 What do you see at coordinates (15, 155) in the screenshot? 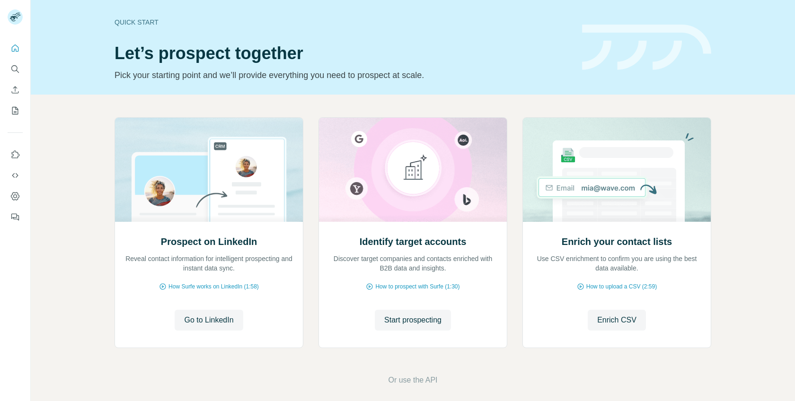
I see `button: Use Surfe on LinkedIn` at bounding box center [15, 155].